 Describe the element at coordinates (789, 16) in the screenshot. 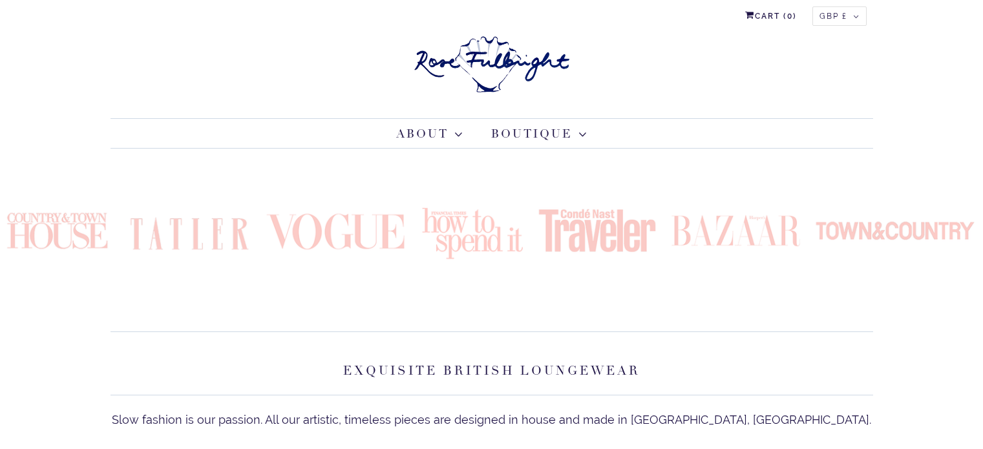

I see `span: 0` at that location.